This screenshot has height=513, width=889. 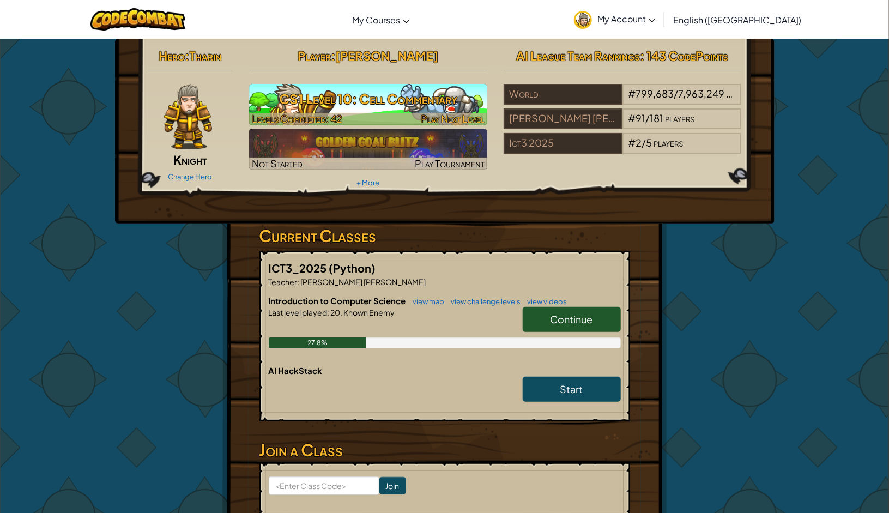 I want to click on a: Change Hero, so click(x=190, y=177).